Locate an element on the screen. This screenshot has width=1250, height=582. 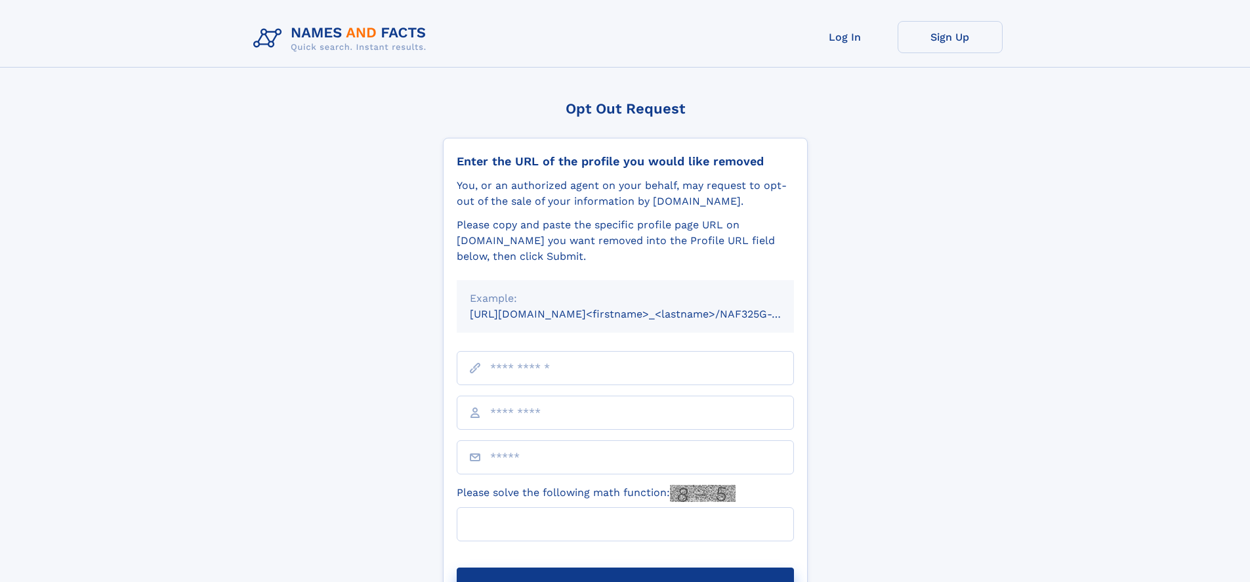
div: Example: is located at coordinates (626, 299).